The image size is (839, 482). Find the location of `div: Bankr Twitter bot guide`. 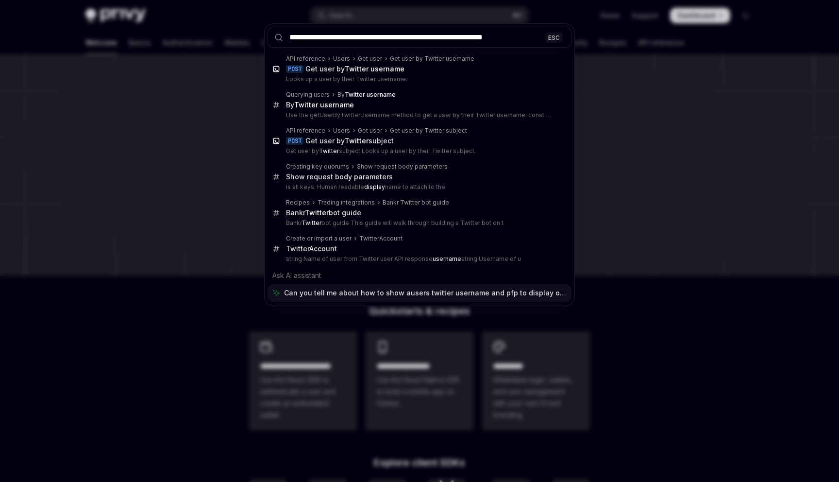

div: Bankr Twitter bot guide is located at coordinates (416, 203).